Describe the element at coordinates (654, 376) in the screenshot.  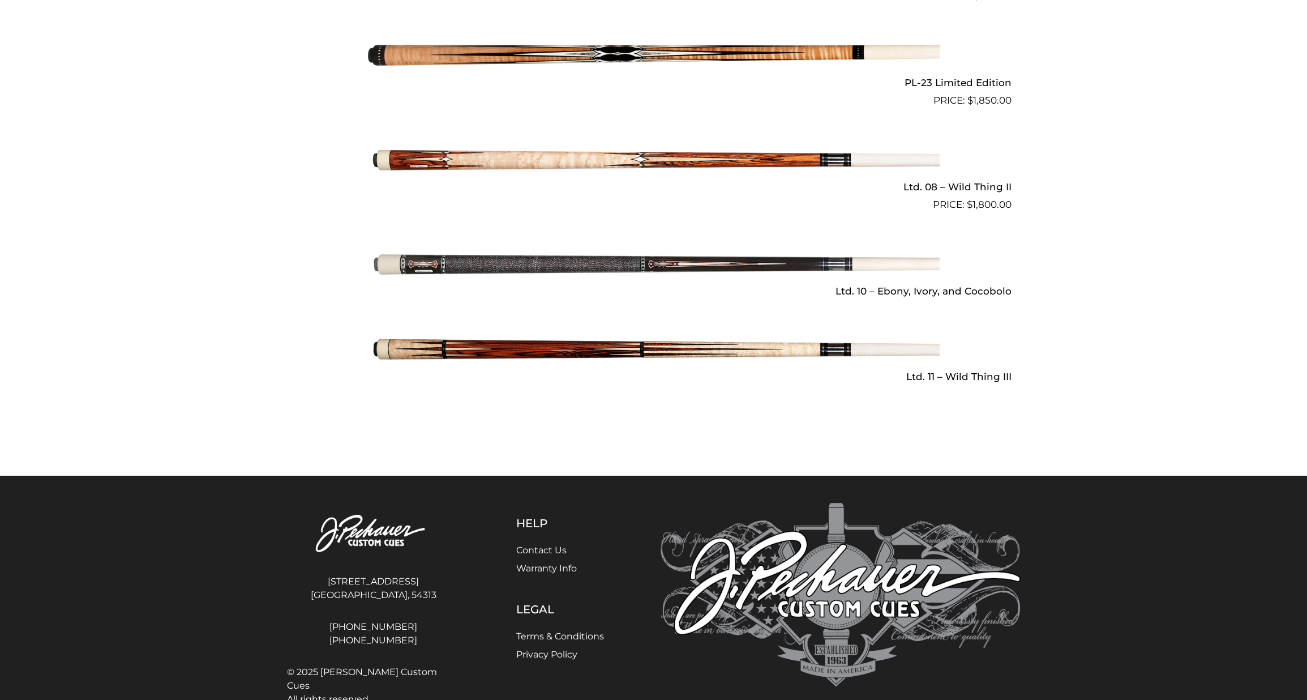
I see `h2: Ltd. 11 – Wild Thing III` at that location.